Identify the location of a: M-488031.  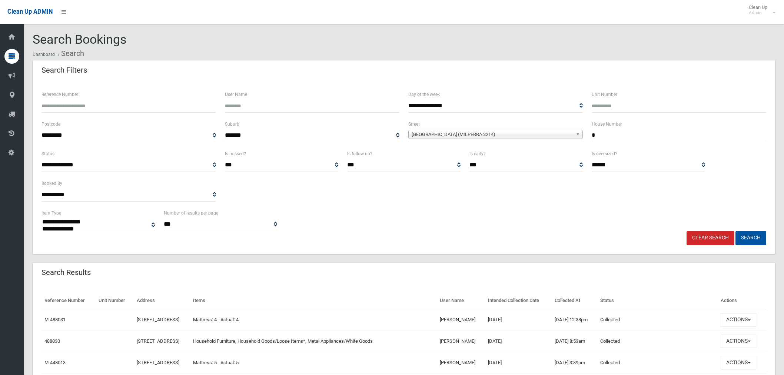
(55, 319).